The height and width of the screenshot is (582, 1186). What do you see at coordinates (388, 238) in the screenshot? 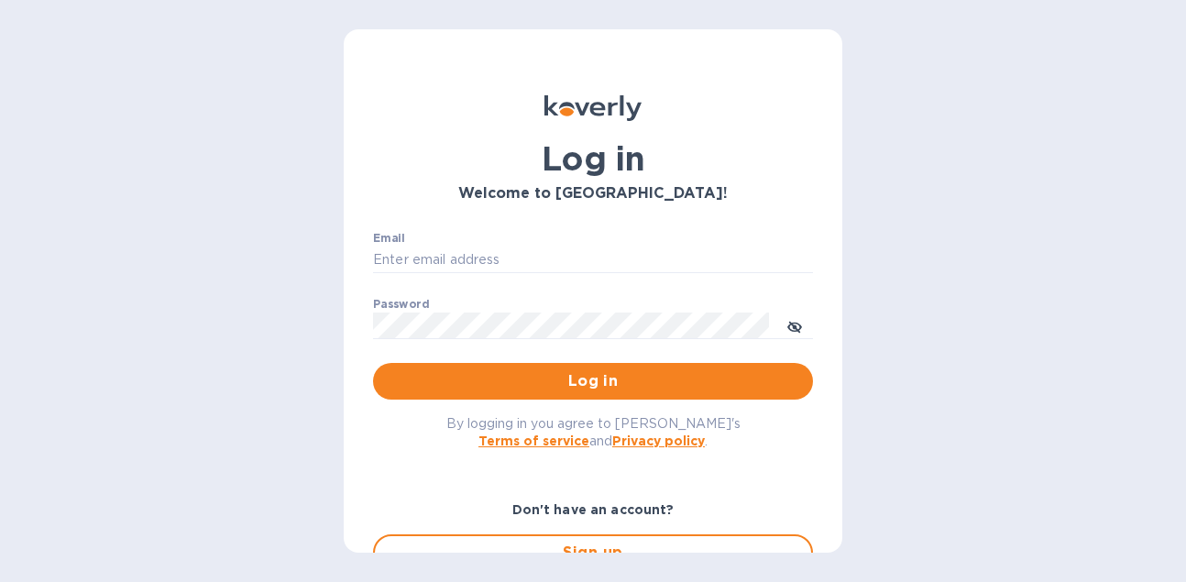
I see `label: Email` at bounding box center [388, 238].